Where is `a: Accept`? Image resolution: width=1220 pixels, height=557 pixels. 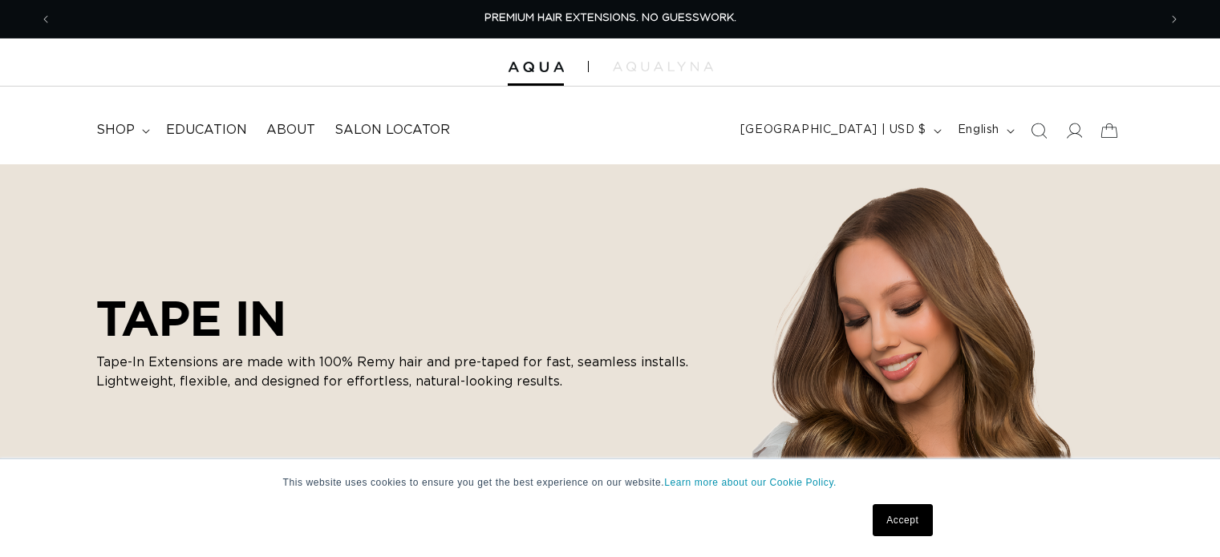
a: Accept is located at coordinates (902, 520).